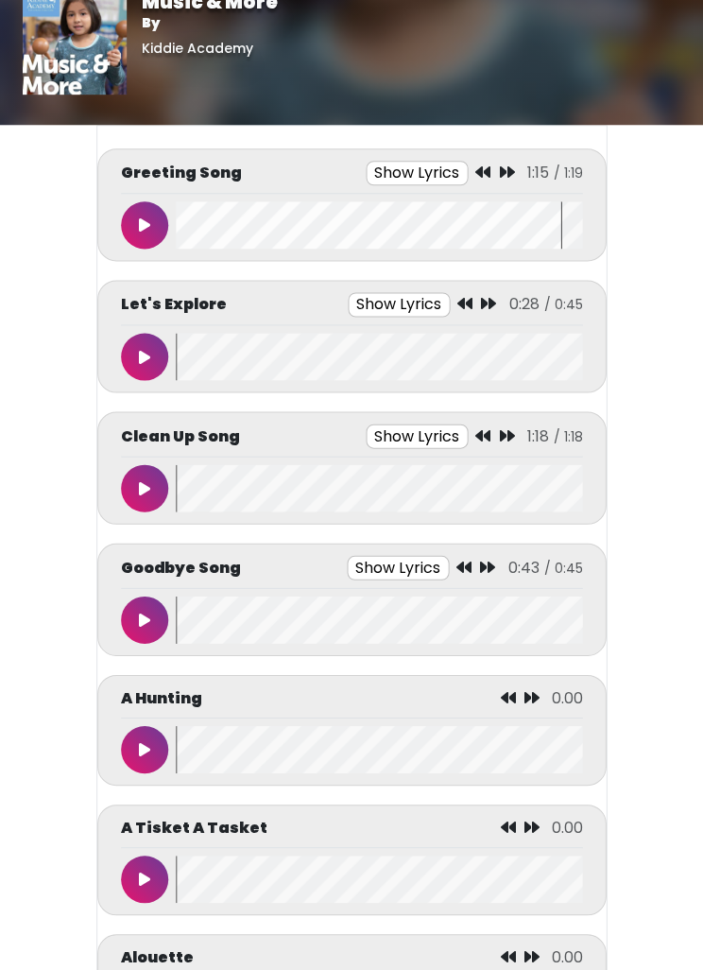 This screenshot has height=970, width=703. Describe the element at coordinates (162, 698) in the screenshot. I see `p: A Hunting` at that location.